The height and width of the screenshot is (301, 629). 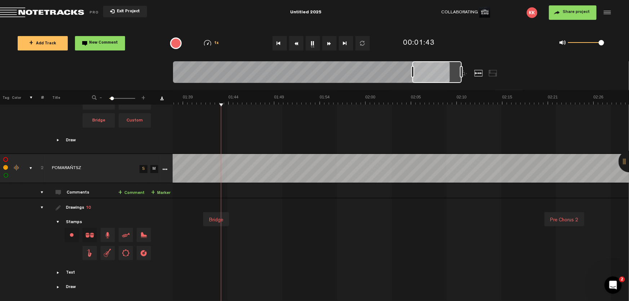 I want to click on a: More, so click(x=165, y=169).